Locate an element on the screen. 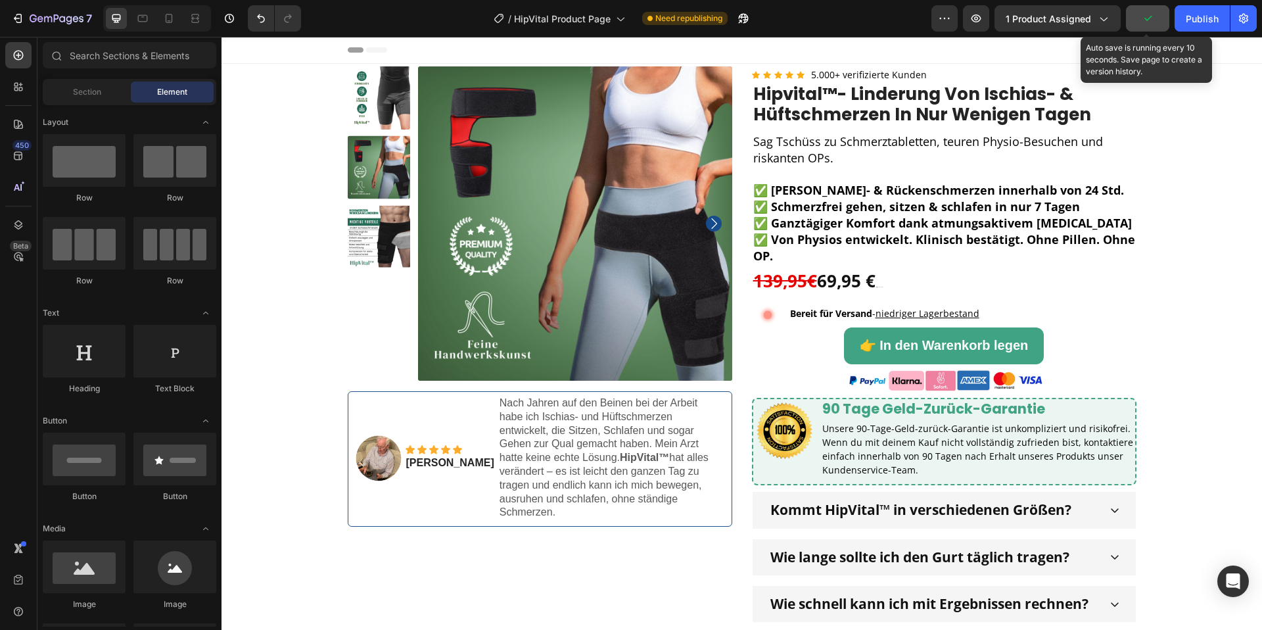  strong: ✅ Von Physios entwickelt. Klinisch bestätigt. Ohne Pillen. Ohne OP. is located at coordinates (722, 210).